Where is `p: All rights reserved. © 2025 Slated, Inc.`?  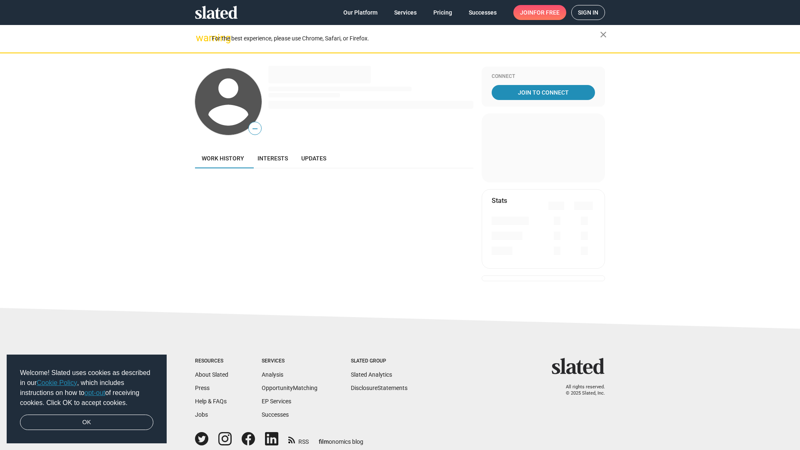
p: All rights reserved. © 2025 Slated, Inc. is located at coordinates (580, 390).